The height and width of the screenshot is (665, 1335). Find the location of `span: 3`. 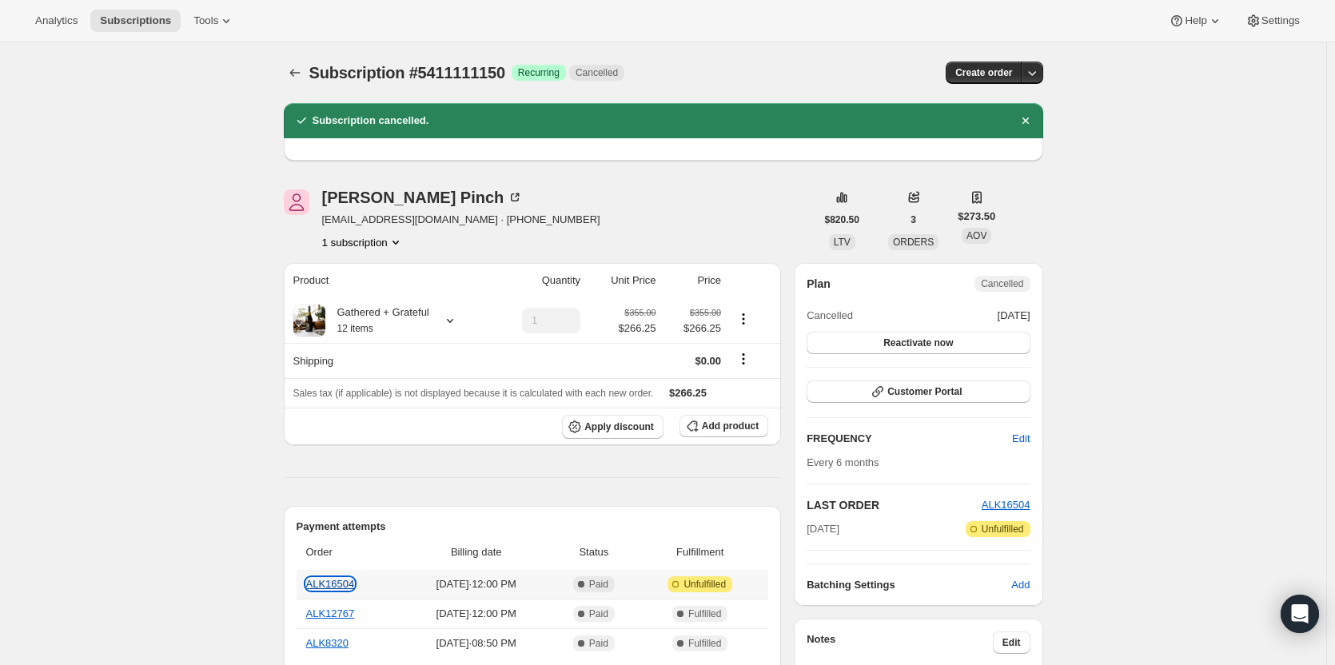

span: 3 is located at coordinates (913, 220).